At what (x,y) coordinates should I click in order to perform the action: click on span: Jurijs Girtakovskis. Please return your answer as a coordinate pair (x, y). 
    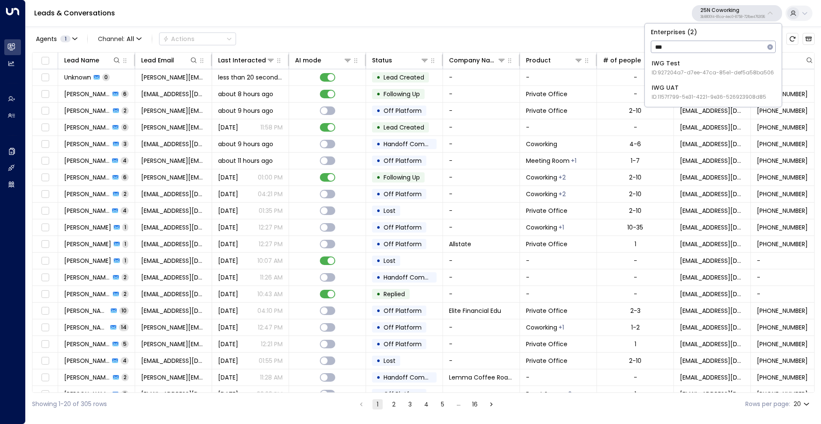
    Looking at the image, I should click on (87, 178).